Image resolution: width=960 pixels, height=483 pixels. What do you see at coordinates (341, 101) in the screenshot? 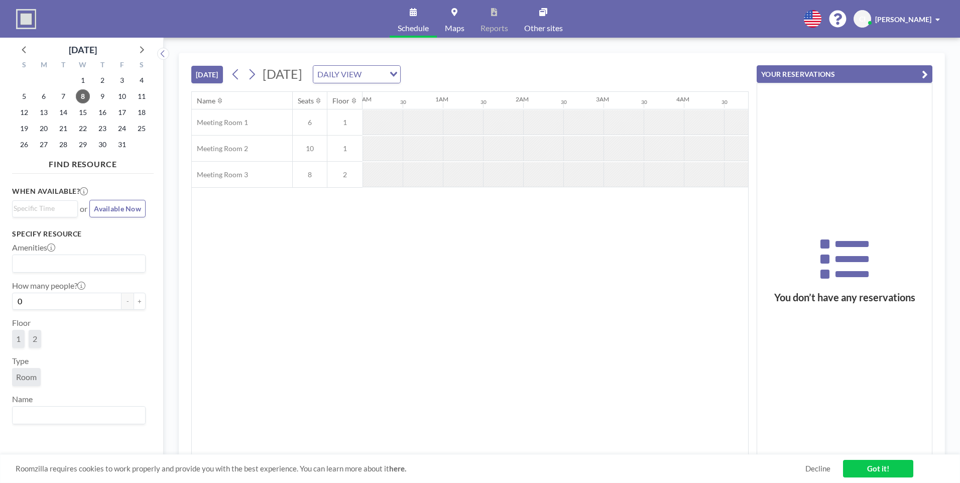
I see `div: Floor` at bounding box center [341, 101].